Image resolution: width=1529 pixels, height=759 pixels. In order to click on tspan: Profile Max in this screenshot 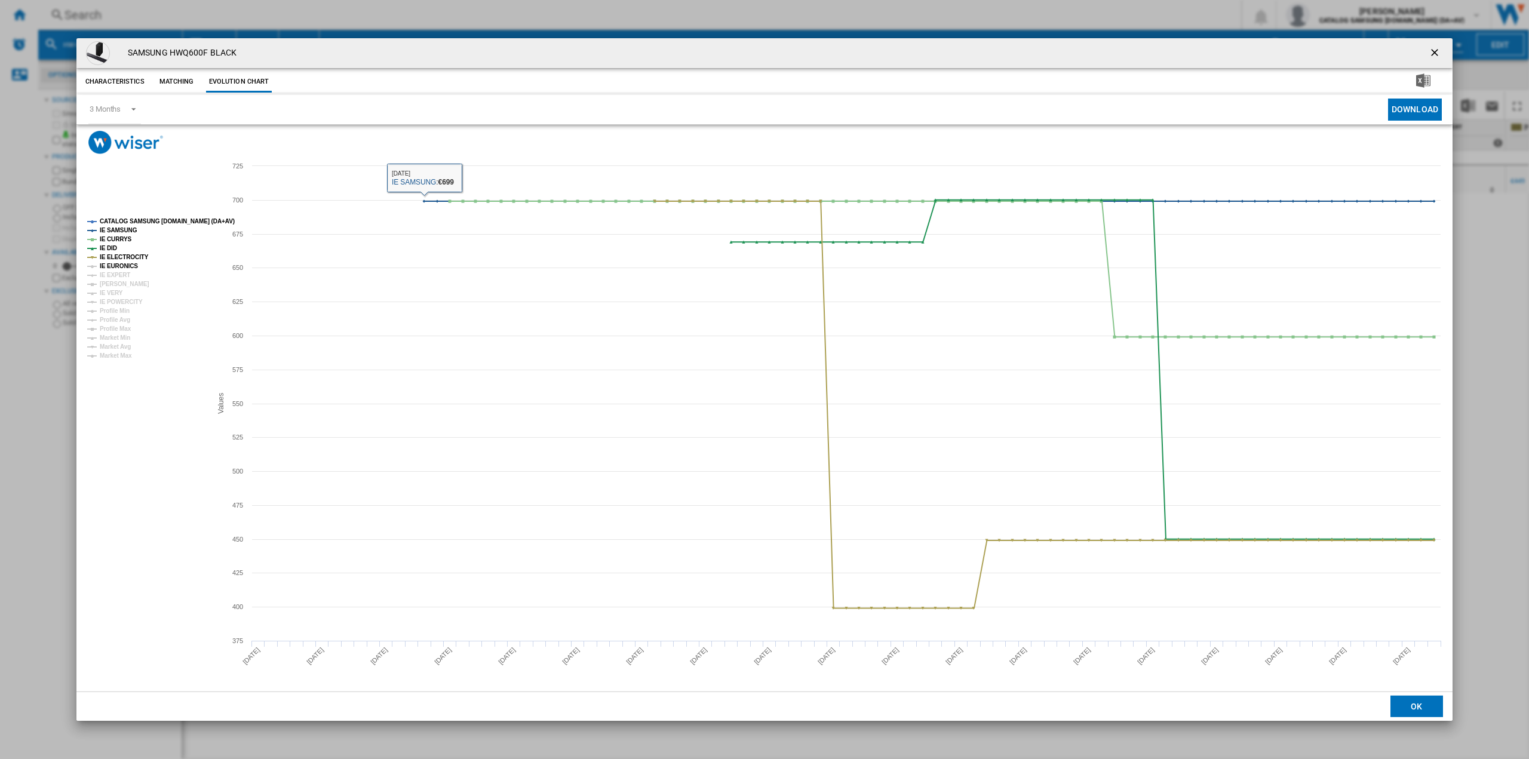, I will do `click(115, 328)`.